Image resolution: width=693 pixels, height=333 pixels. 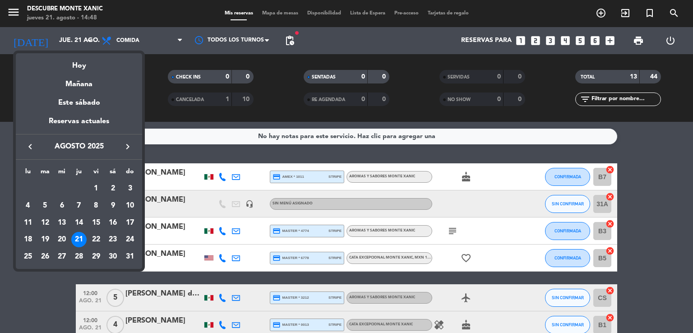 I want to click on div: 21, so click(x=79, y=240).